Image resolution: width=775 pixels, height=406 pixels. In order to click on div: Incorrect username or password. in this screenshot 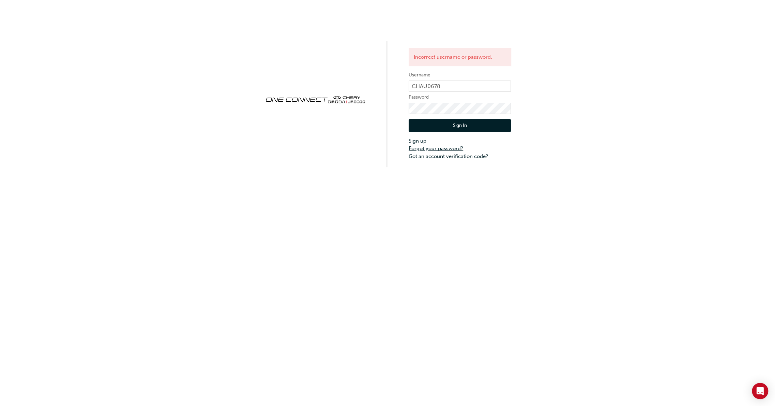, I will do `click(460, 57)`.